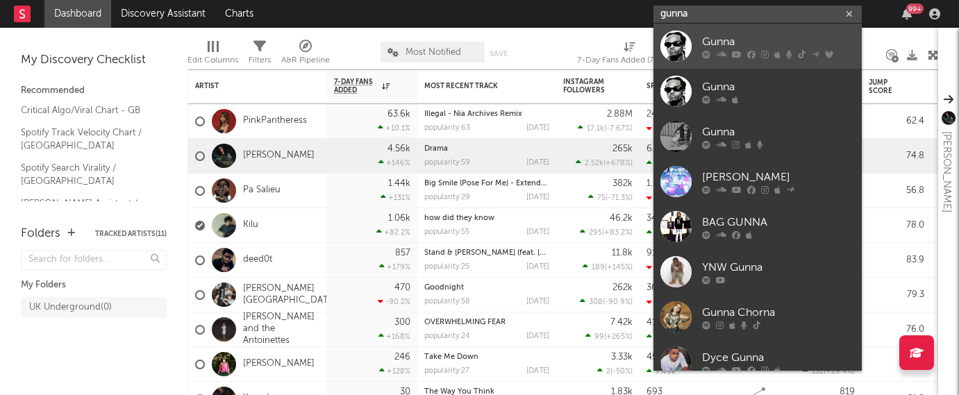  Describe the element at coordinates (622, 372) in the screenshot. I see `span: -50 %` at that location.